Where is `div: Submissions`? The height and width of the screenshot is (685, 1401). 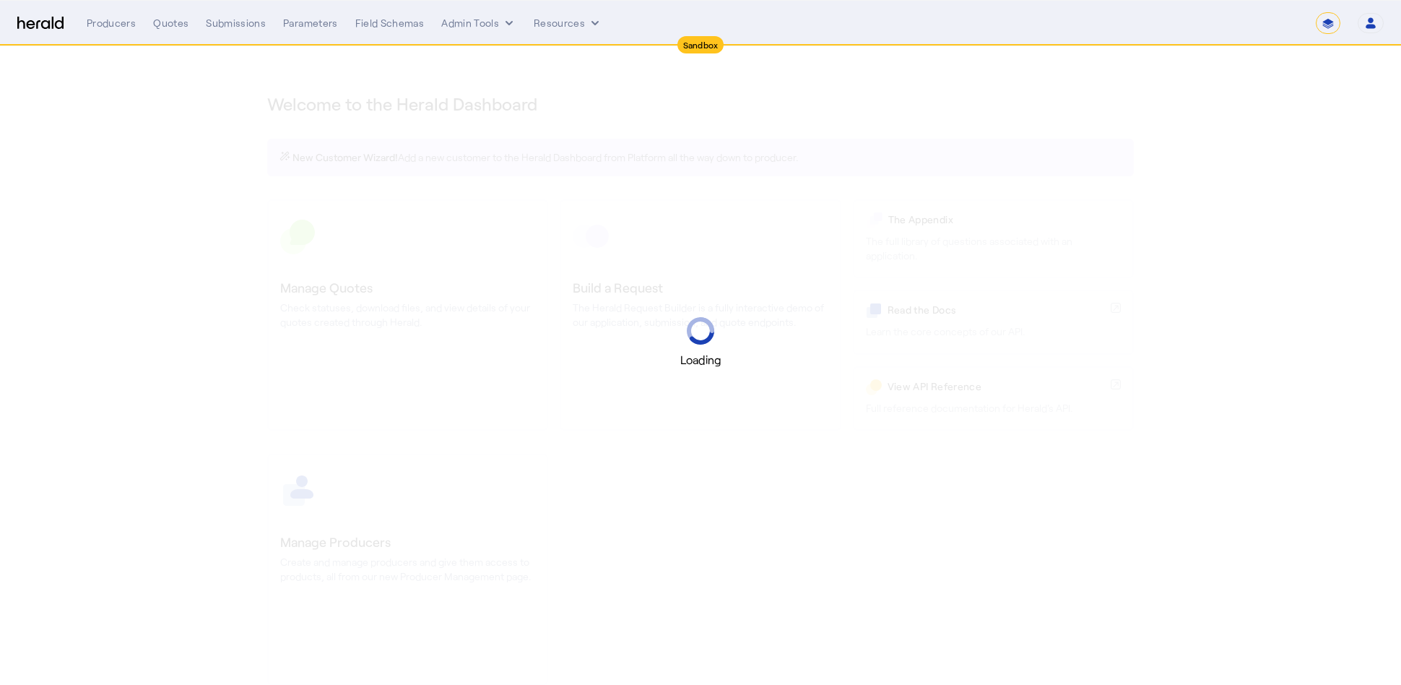 div: Submissions is located at coordinates (235, 23).